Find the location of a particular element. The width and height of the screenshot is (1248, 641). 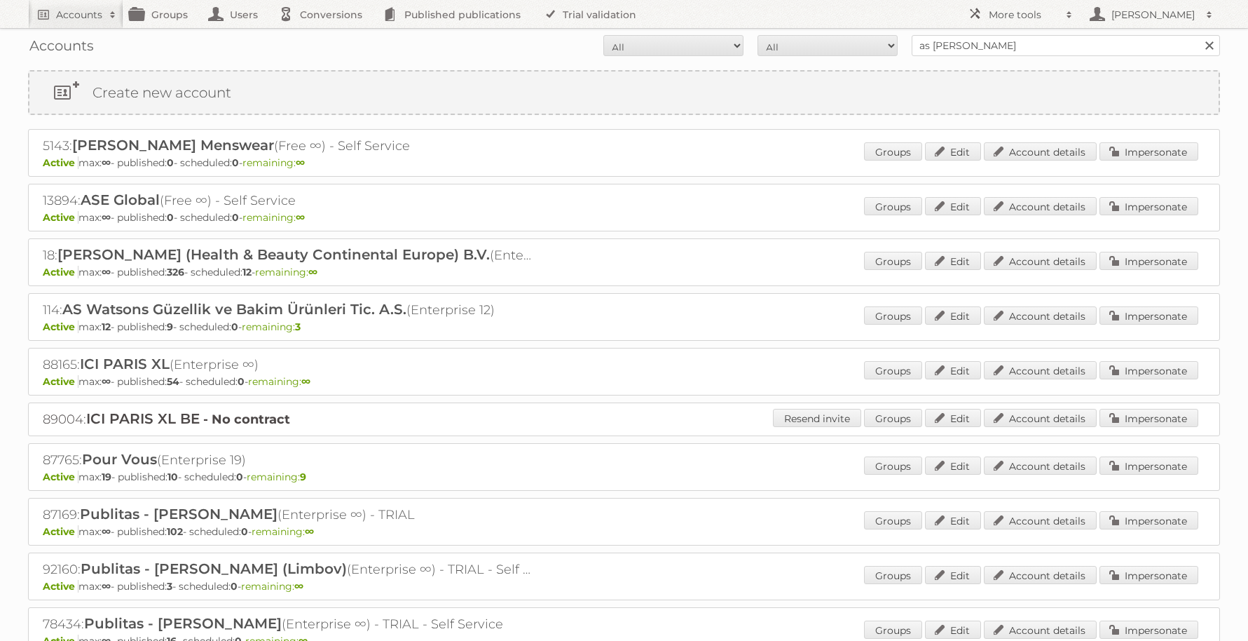

span: Pour Vous is located at coordinates (119, 459).